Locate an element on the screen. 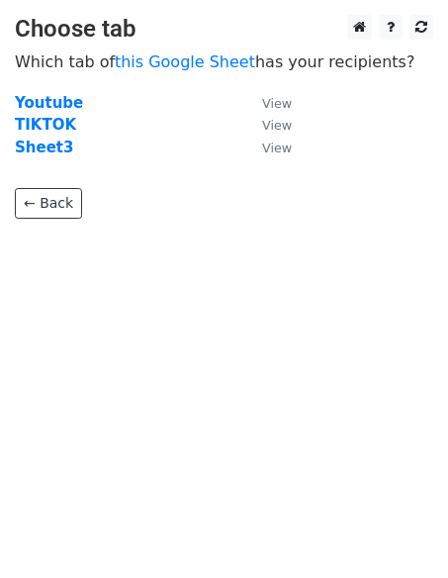  strong: Sheet3 is located at coordinates (44, 148).